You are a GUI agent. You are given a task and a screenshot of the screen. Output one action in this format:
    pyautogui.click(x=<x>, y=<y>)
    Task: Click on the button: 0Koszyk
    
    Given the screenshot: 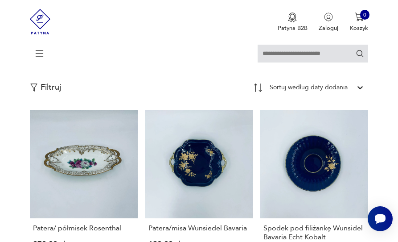 What is the action you would take?
    pyautogui.click(x=359, y=22)
    